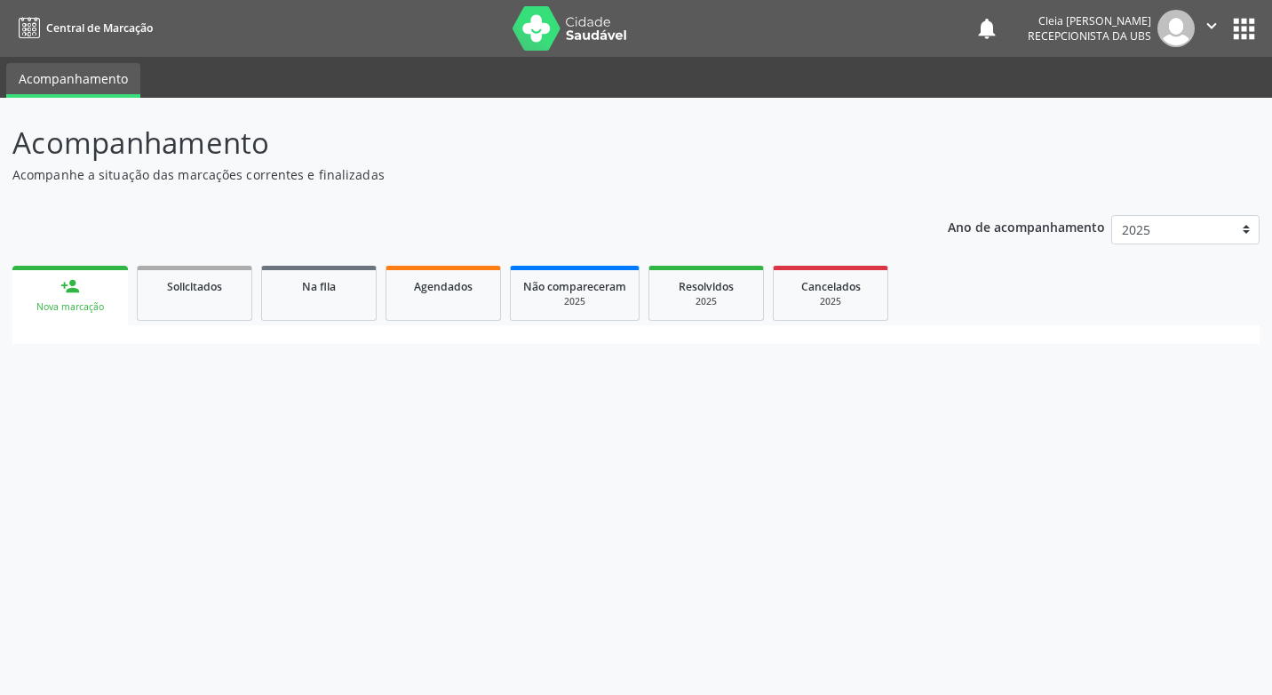  Describe the element at coordinates (449, 143) in the screenshot. I see `p: Acompanhamento` at that location.